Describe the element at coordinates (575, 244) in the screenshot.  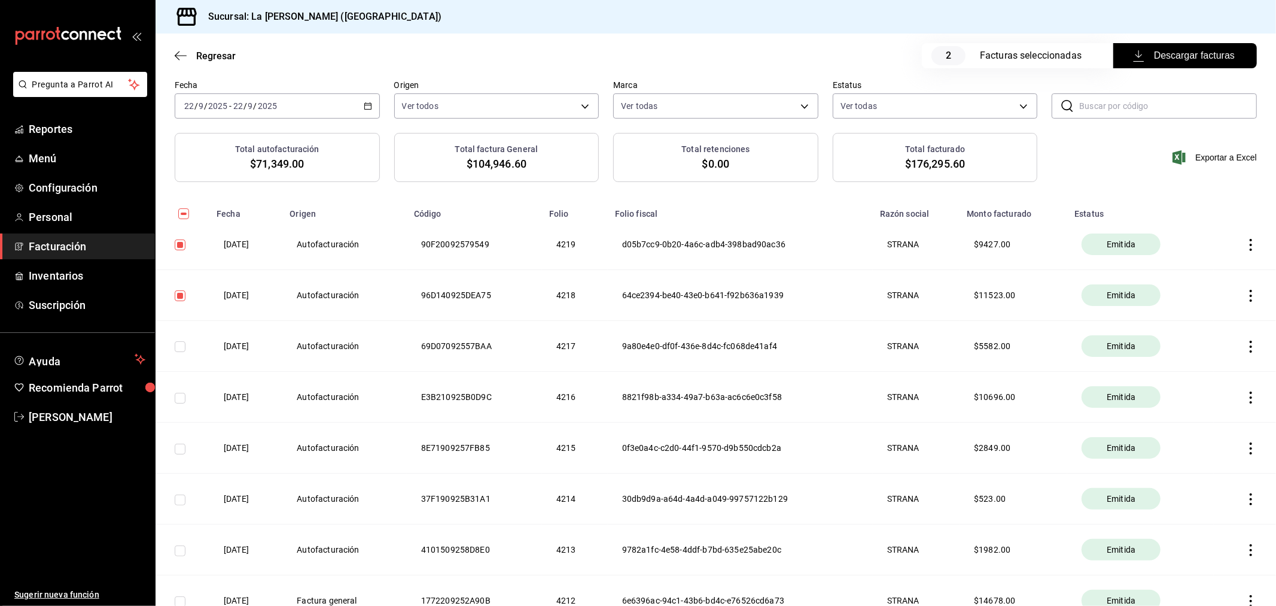
I see `th: 4219` at that location.